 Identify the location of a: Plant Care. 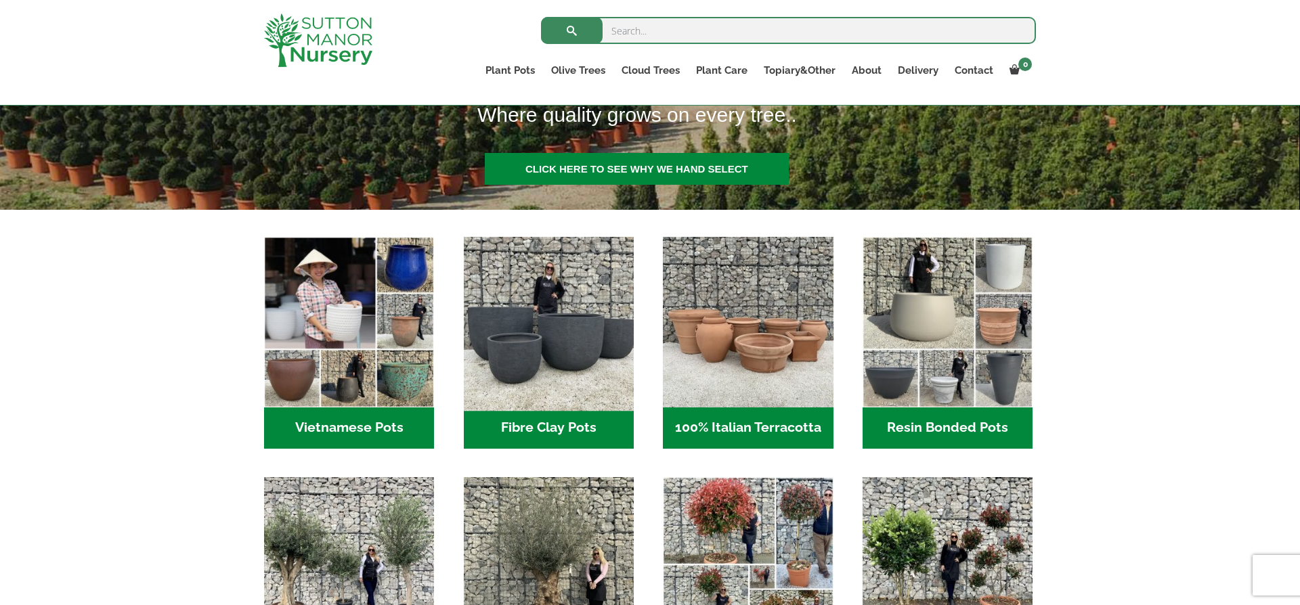
(722, 70).